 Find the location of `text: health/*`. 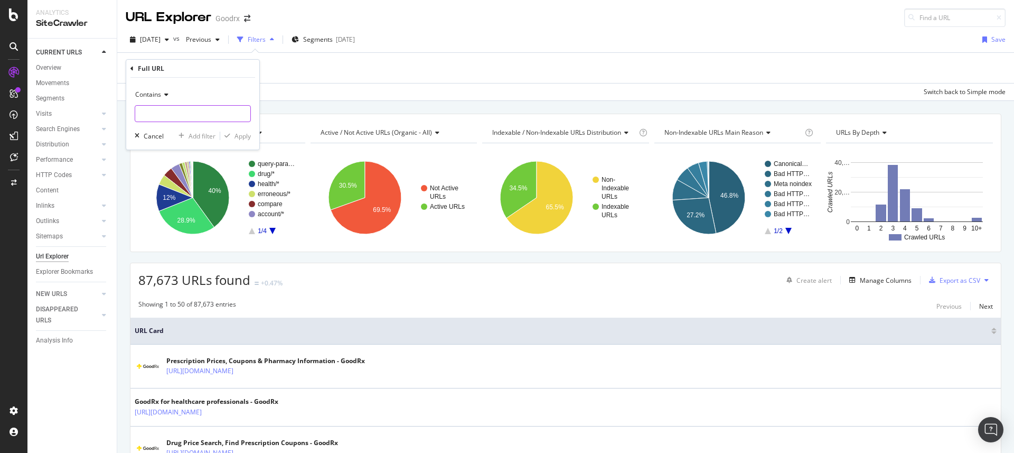

text: health/* is located at coordinates (268, 184).